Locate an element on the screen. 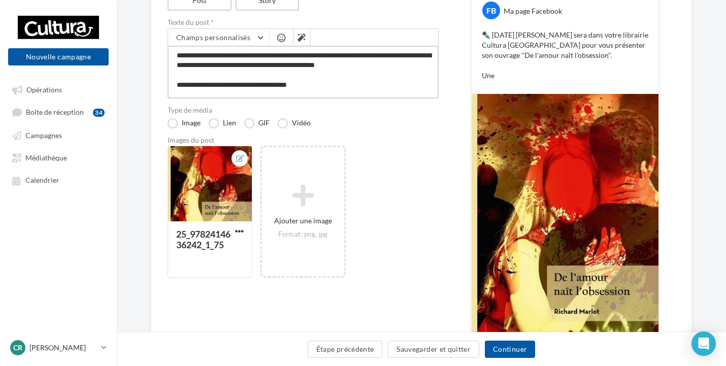 The height and width of the screenshot is (366, 726). a: Opérations is located at coordinates (58, 89).